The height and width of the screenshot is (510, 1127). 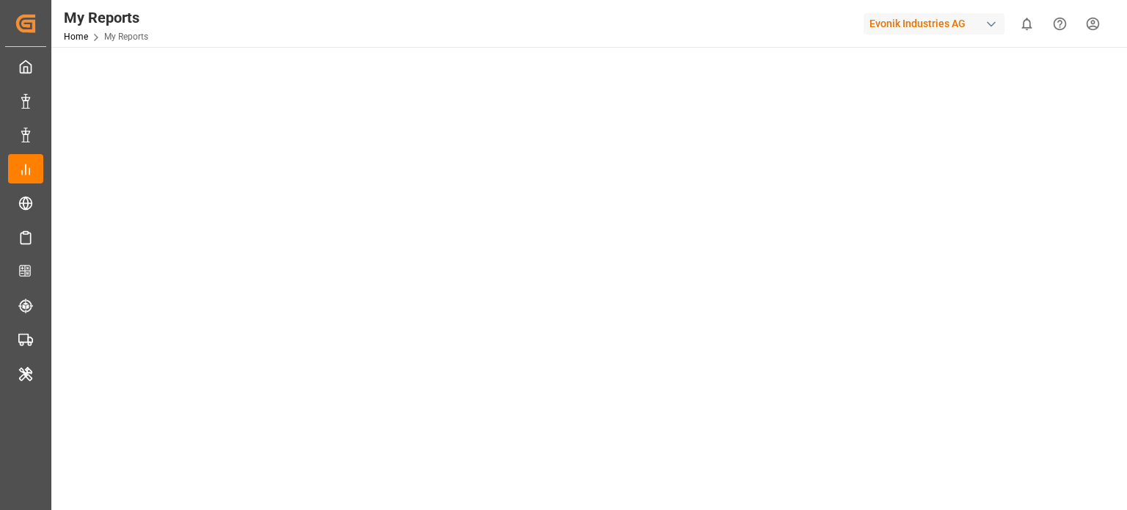 I want to click on button: Help Center, so click(x=1060, y=23).